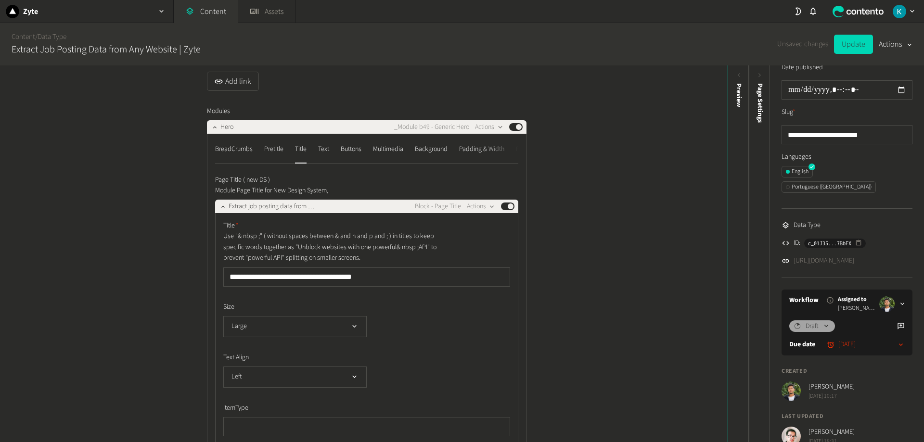  What do you see at coordinates (854, 44) in the screenshot?
I see `button: Update` at bounding box center [854, 44].